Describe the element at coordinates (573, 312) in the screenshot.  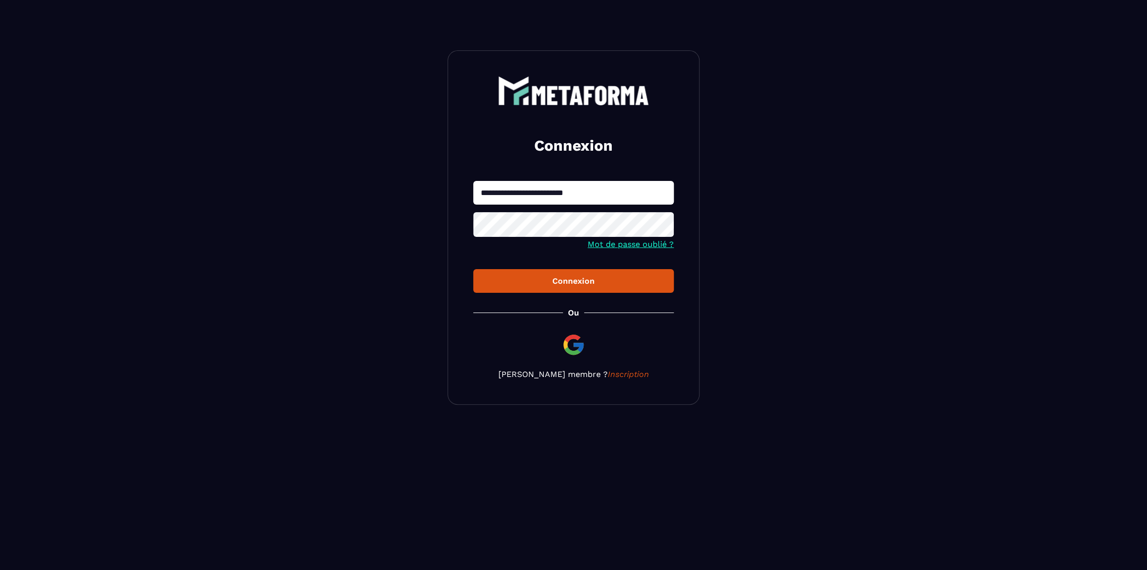
I see `p: Ou` at that location.